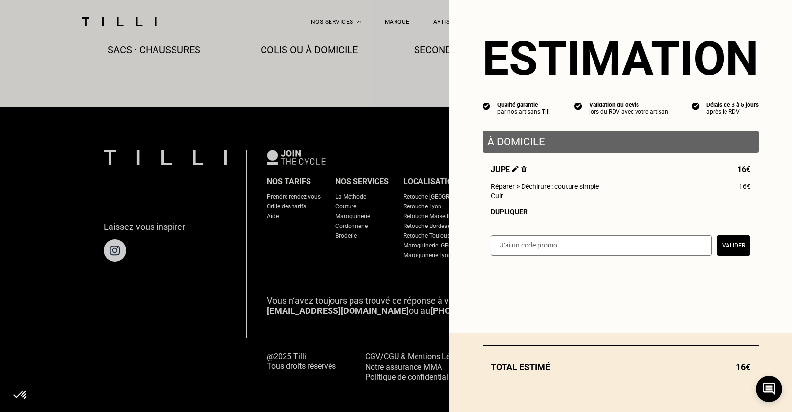 The width and height of the screenshot is (792, 412). Describe the element at coordinates (620, 367) in the screenshot. I see `div: Total estimé` at that location.